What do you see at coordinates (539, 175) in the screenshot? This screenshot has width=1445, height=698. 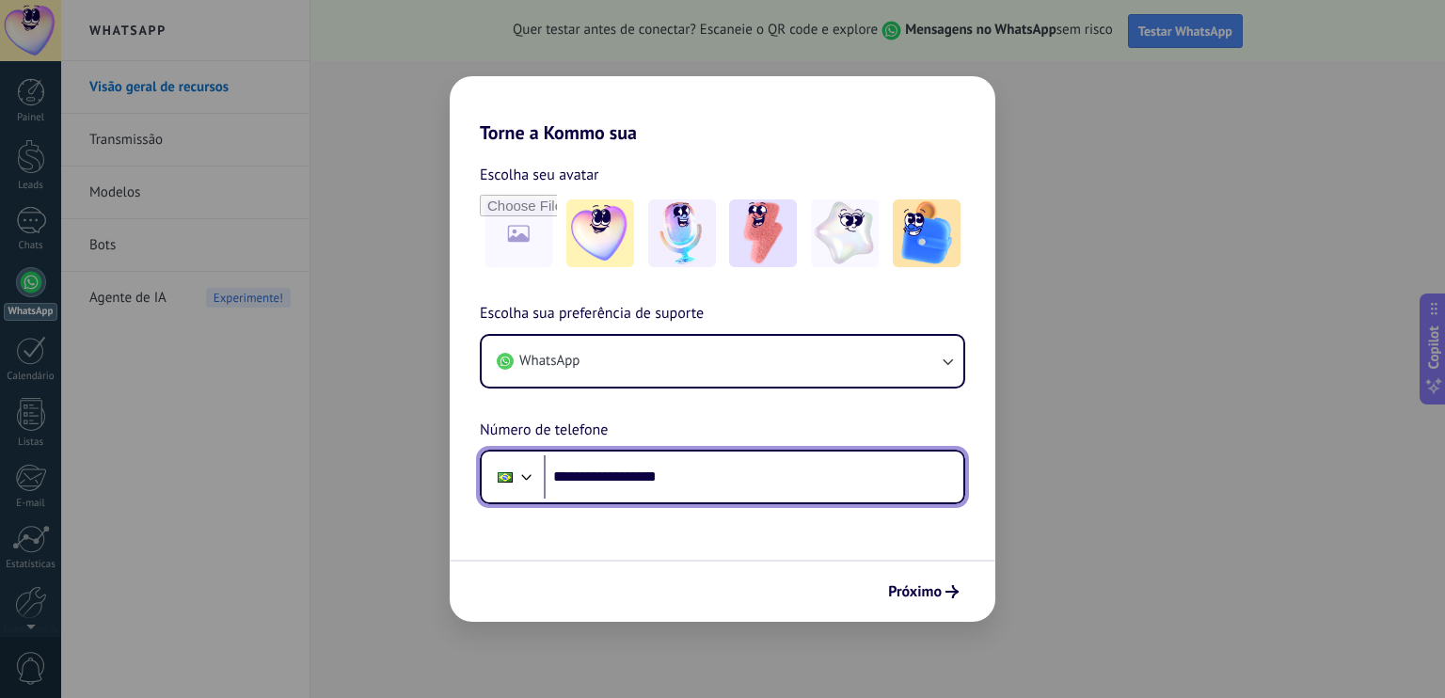 I see `span: Escolha seu avatar` at bounding box center [539, 175].